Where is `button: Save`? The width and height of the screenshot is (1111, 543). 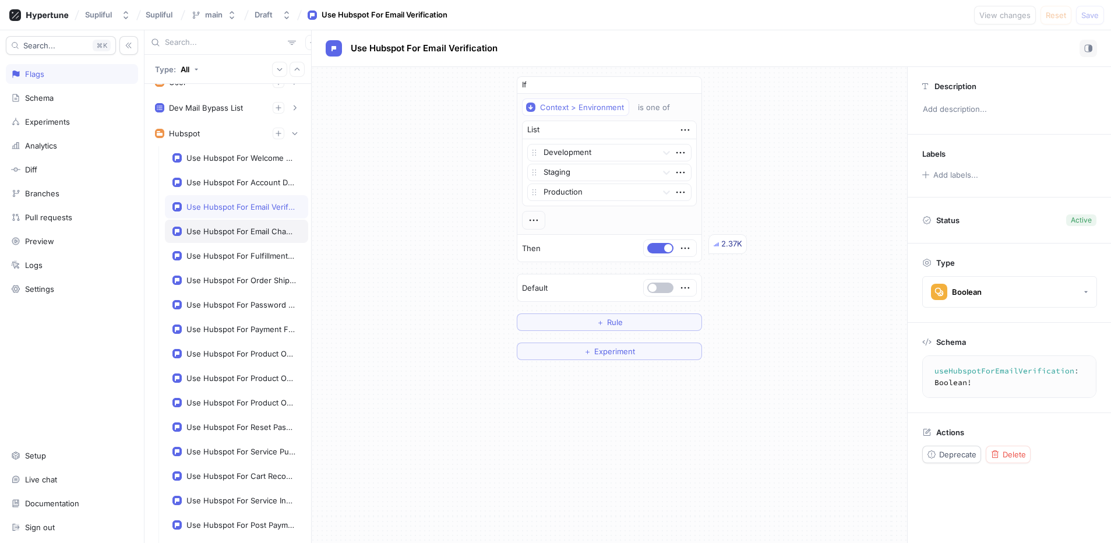 button: Save is located at coordinates (1090, 15).